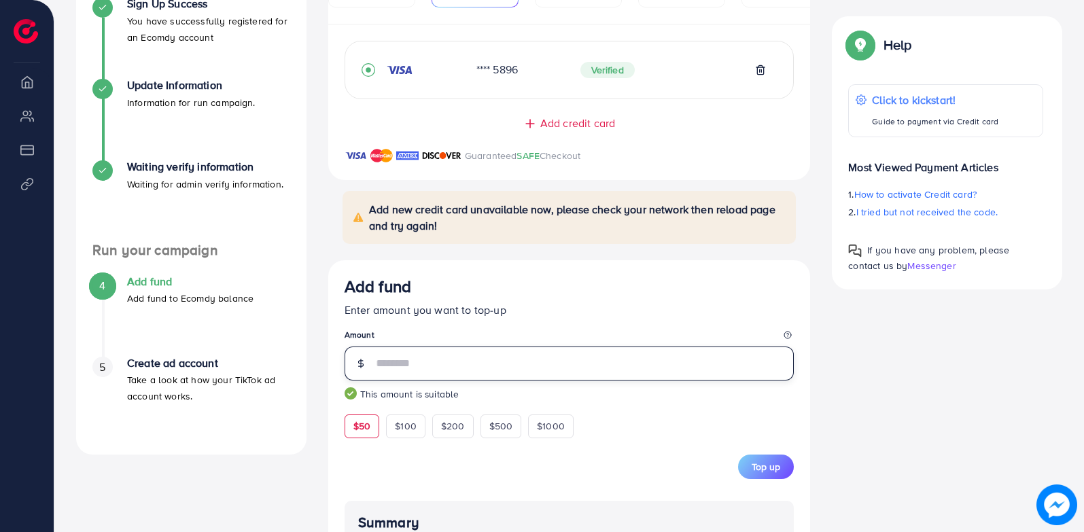  Describe the element at coordinates (915, 194) in the screenshot. I see `span: How to activate Credit card?` at that location.